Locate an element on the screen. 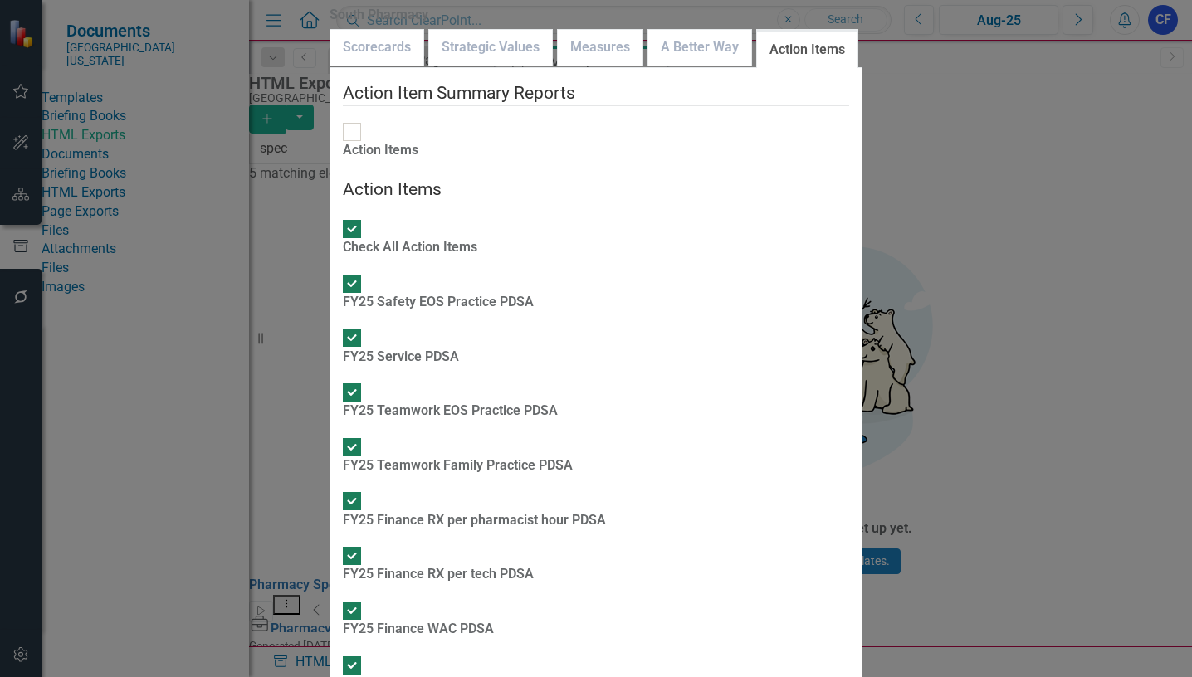 Image resolution: width=1192 pixels, height=677 pixels. div: FY25 Service PDSA is located at coordinates (401, 357).